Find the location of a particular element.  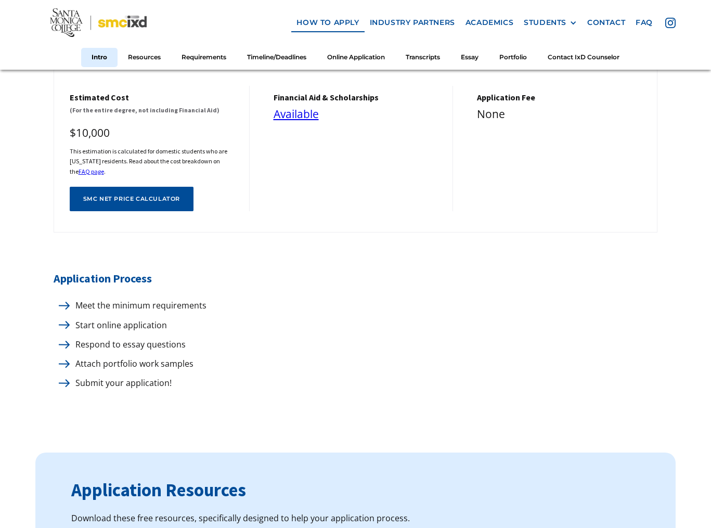

img: Santa Monica College - SMC IxD logo is located at coordinates (98, 22).